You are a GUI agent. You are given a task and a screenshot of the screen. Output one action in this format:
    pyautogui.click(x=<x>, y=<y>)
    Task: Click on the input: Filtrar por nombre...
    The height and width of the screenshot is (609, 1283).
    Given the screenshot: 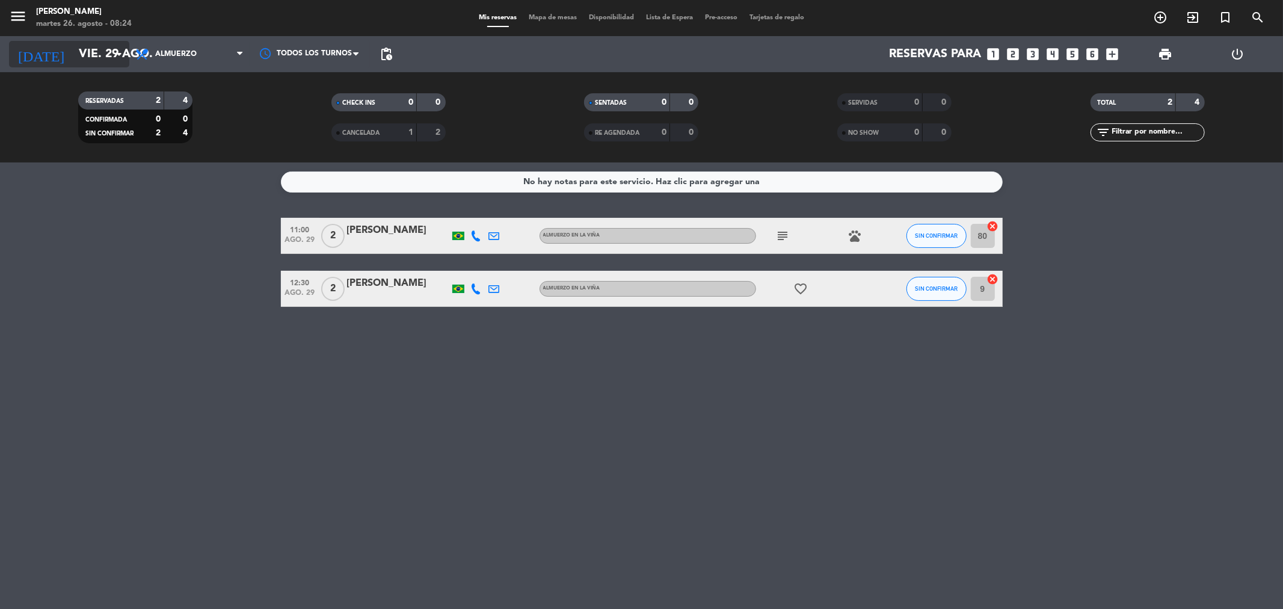 What is the action you would take?
    pyautogui.click(x=1158, y=132)
    